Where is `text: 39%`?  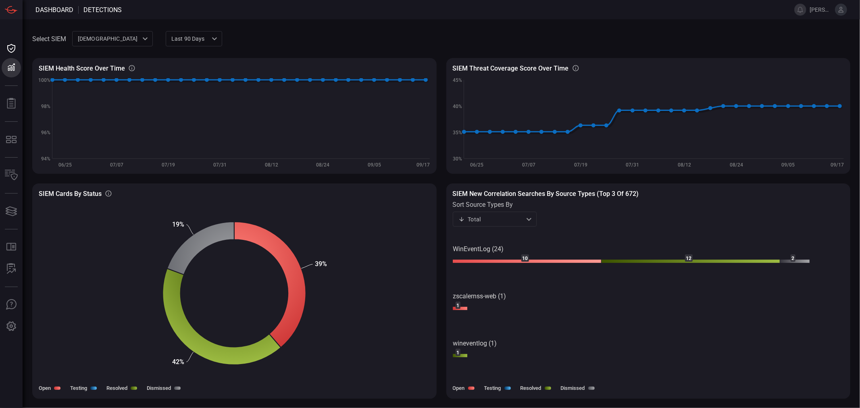
text: 39% is located at coordinates (321, 264).